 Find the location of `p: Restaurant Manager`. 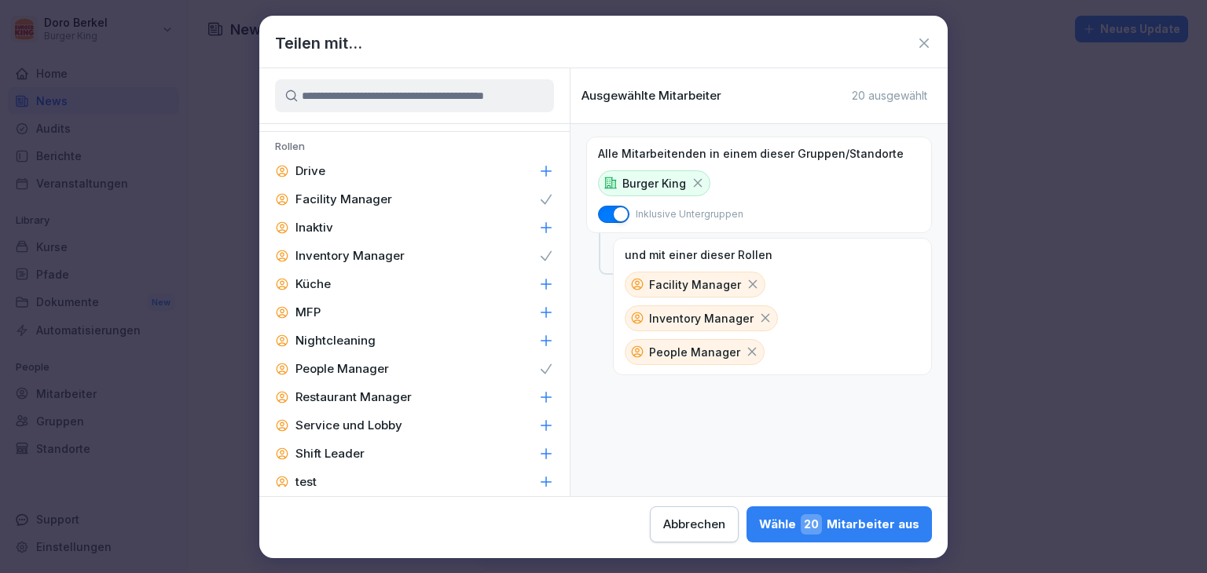

p: Restaurant Manager is located at coordinates (353, 397).